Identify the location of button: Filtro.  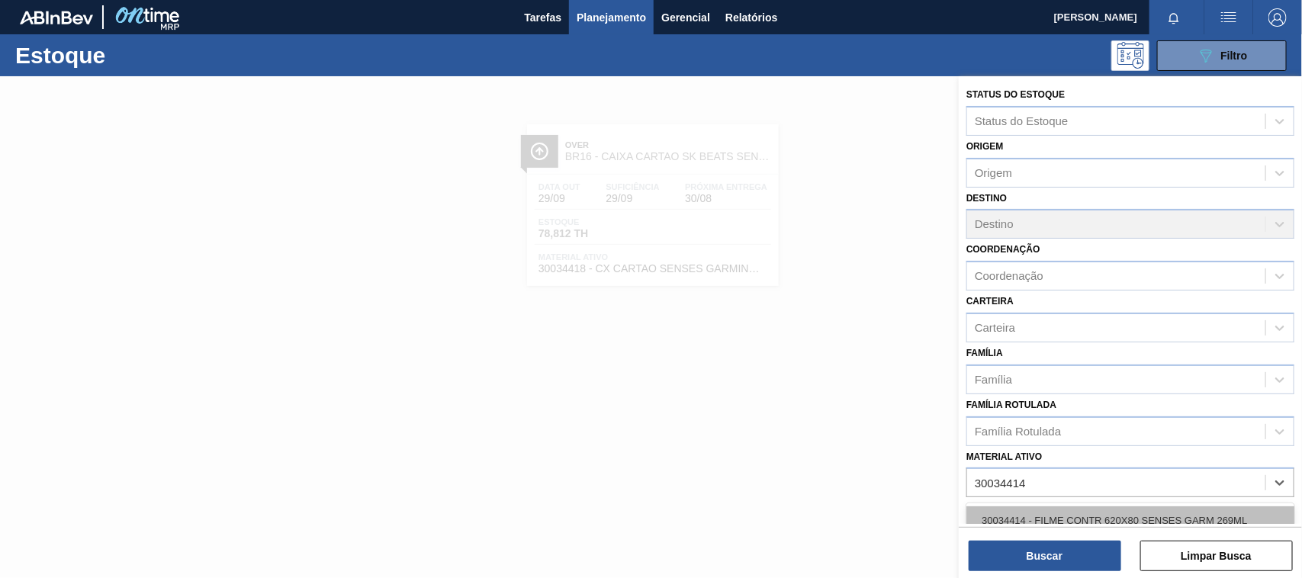
(1222, 56).